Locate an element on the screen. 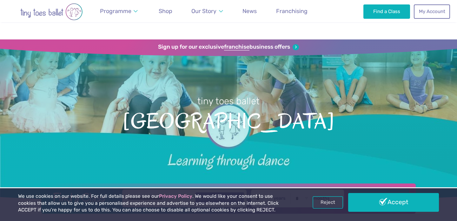 The image size is (457, 221). a: Programme is located at coordinates (119, 11).